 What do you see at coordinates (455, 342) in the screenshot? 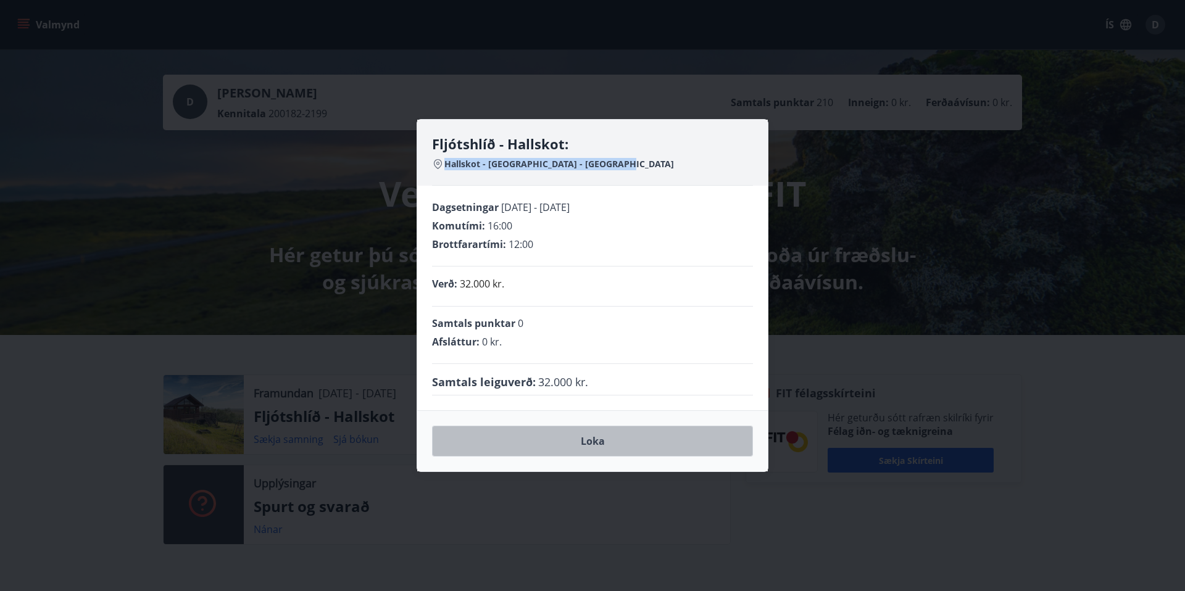
I see `span: Afsláttur :` at bounding box center [455, 342].